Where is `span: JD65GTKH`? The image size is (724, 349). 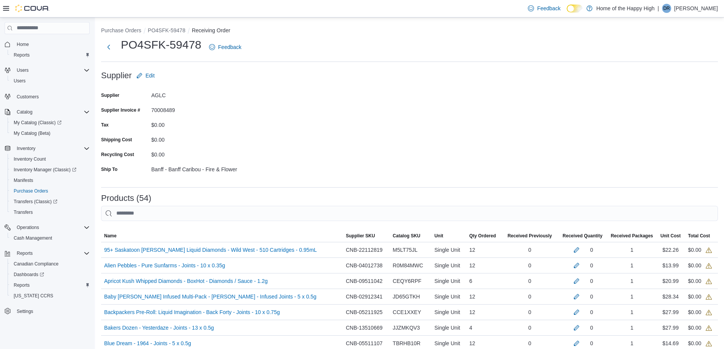 span: JD65GTKH is located at coordinates (406, 297).